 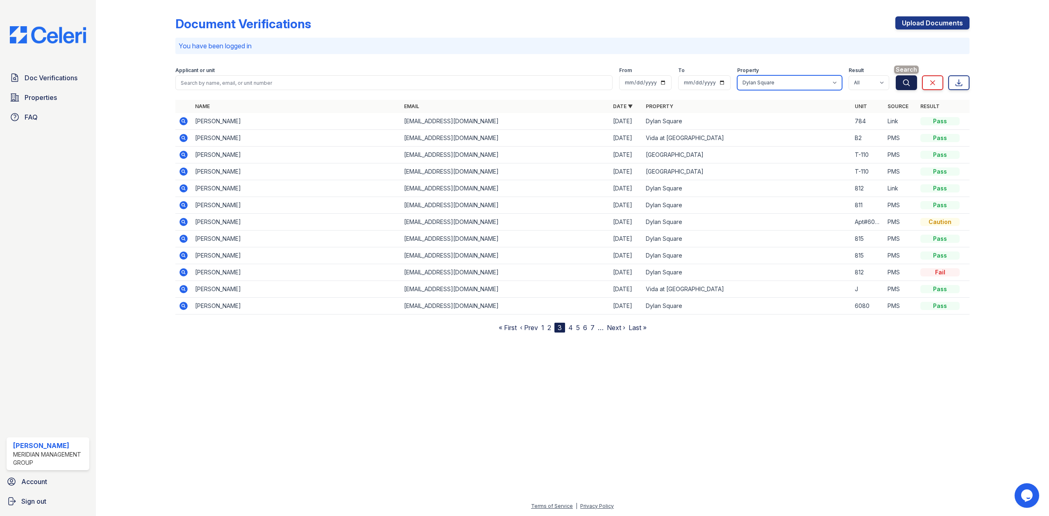 What do you see at coordinates (529, 328) in the screenshot?
I see `a: ‹ Prev` at bounding box center [529, 328].